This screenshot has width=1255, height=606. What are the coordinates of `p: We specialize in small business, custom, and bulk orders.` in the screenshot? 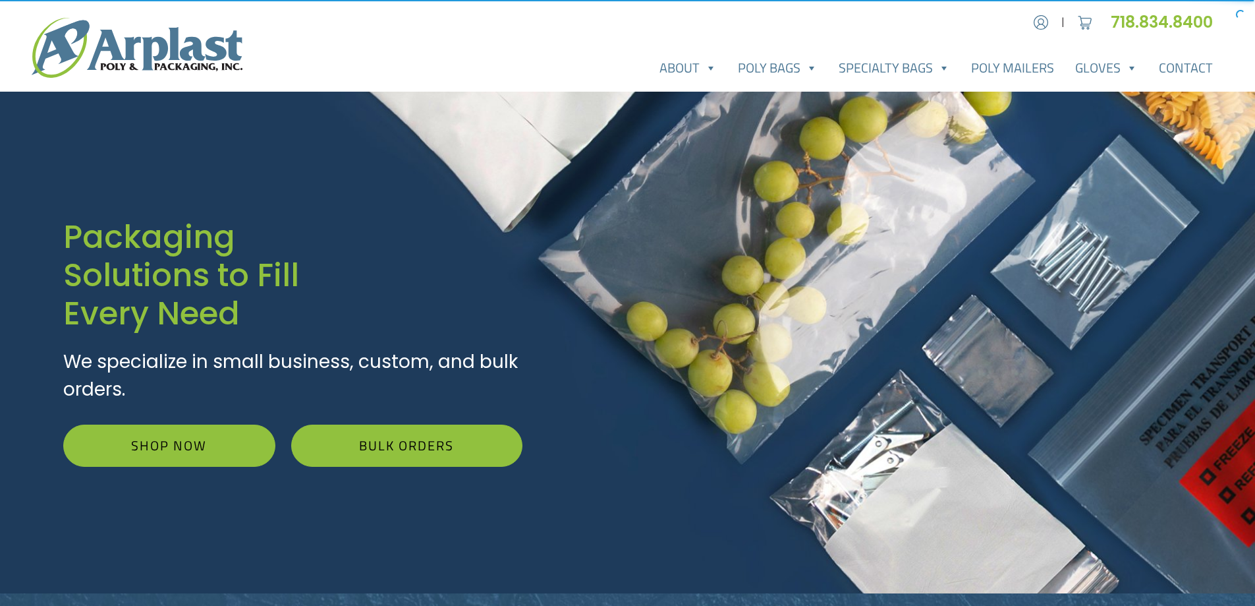 It's located at (293, 376).